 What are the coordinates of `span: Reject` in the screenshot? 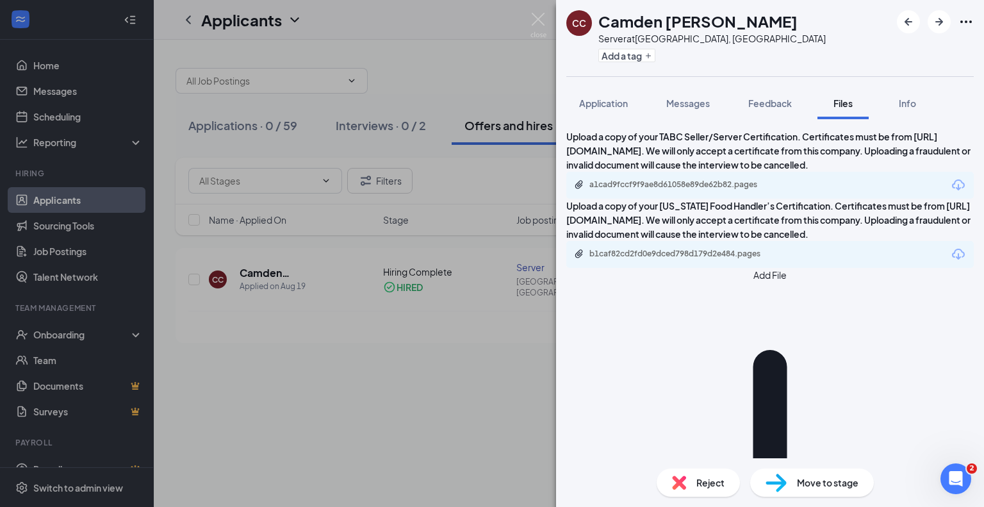 It's located at (710, 482).